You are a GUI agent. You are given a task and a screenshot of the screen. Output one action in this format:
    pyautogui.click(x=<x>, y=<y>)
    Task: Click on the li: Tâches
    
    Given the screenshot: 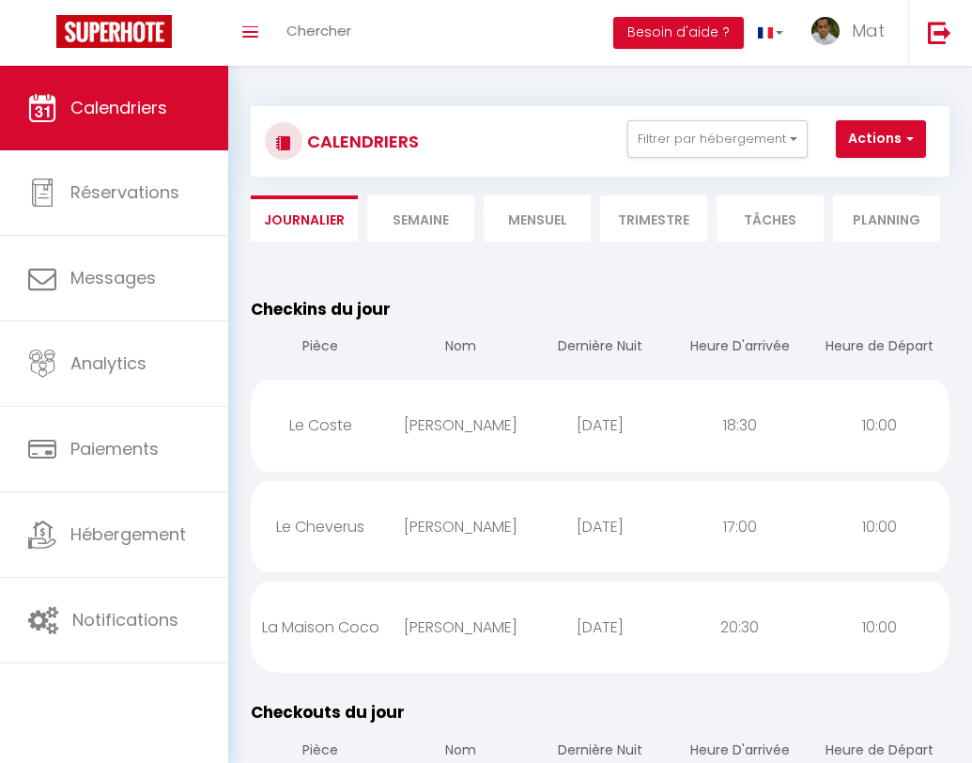 What is the action you would take?
    pyautogui.click(x=770, y=218)
    